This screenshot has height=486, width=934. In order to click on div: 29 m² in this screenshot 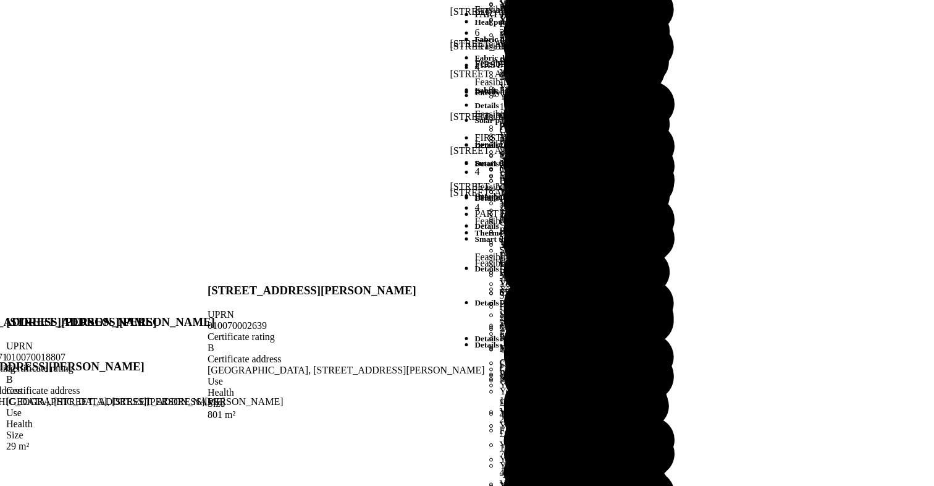, I will do `click(145, 446)`.